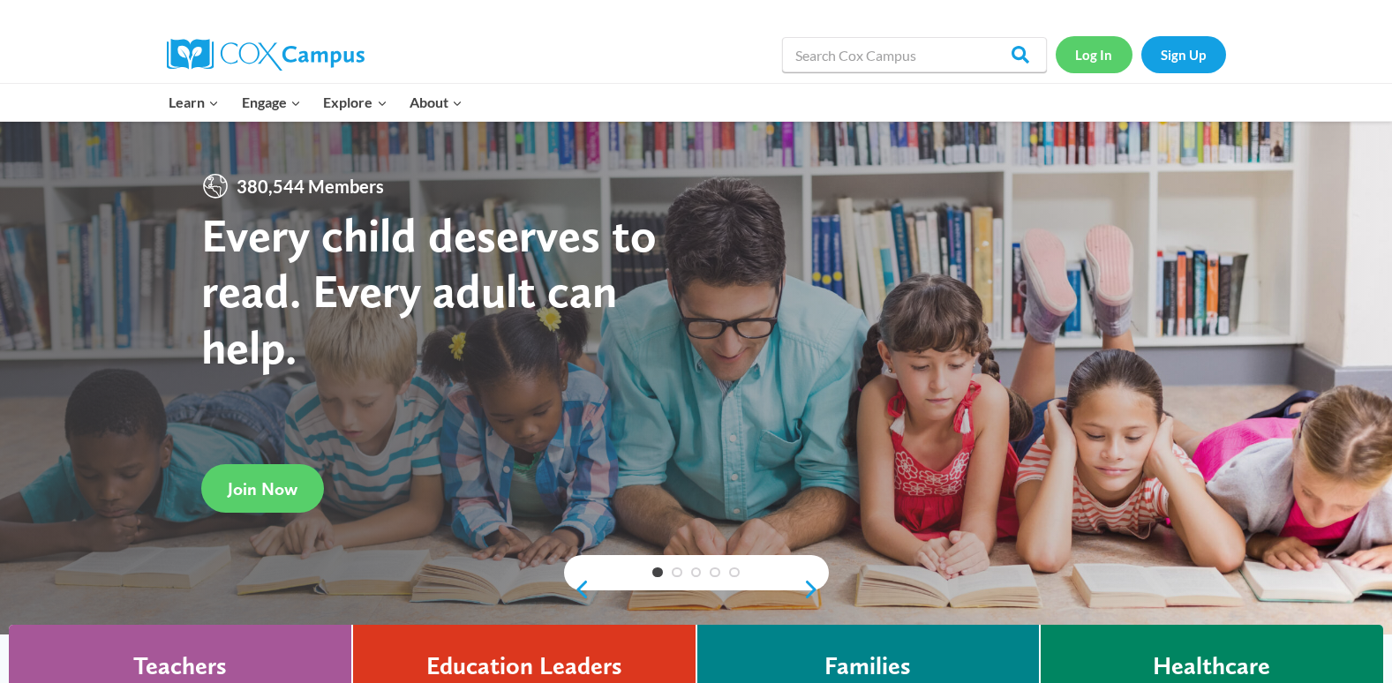 Image resolution: width=1392 pixels, height=683 pixels. I want to click on button: Child menu of Learn, so click(194, 102).